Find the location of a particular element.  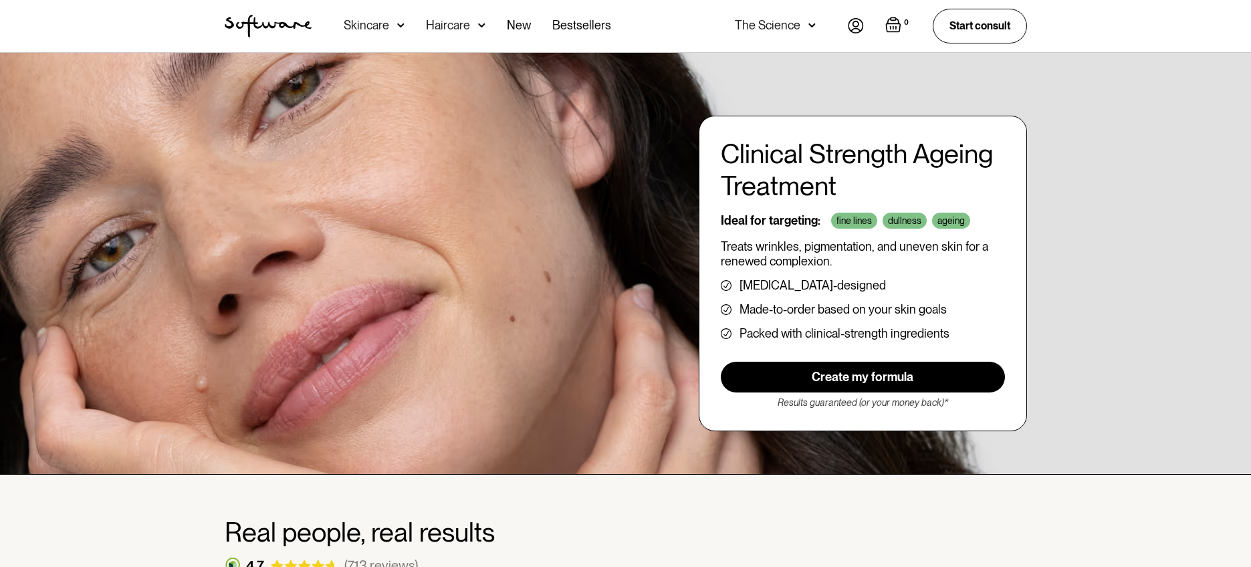

div: dullness is located at coordinates (905, 221).